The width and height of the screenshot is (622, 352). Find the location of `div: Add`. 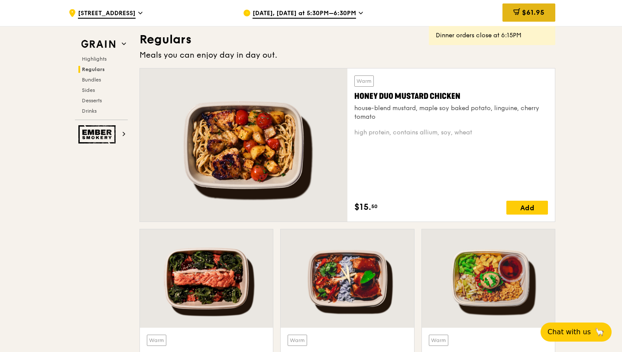

div: Add is located at coordinates (528, 208).